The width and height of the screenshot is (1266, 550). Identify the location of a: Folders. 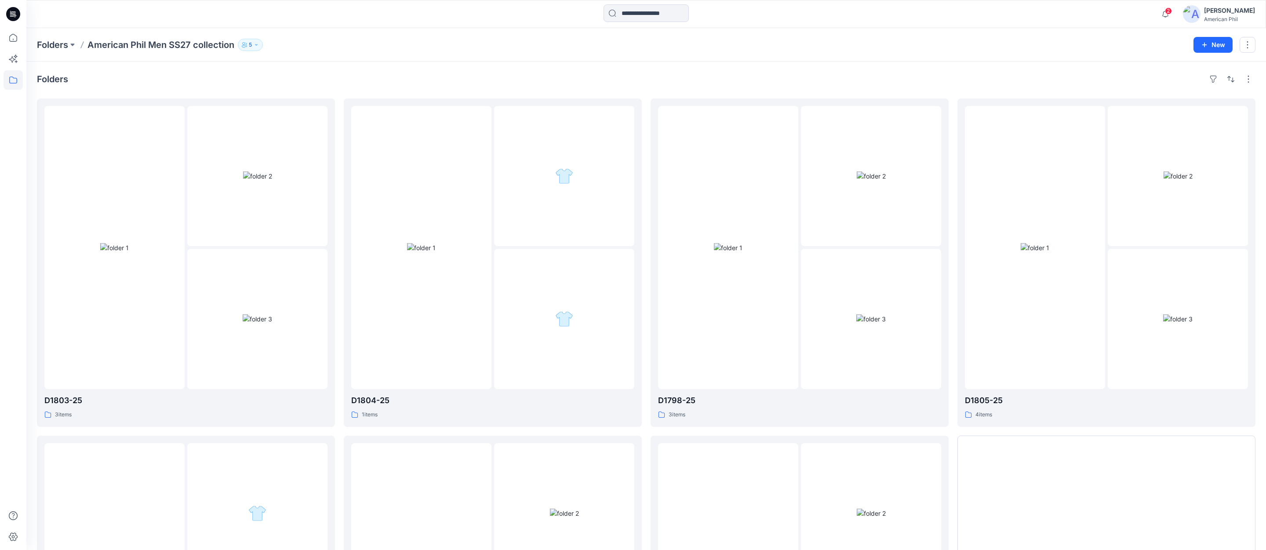
(52, 45).